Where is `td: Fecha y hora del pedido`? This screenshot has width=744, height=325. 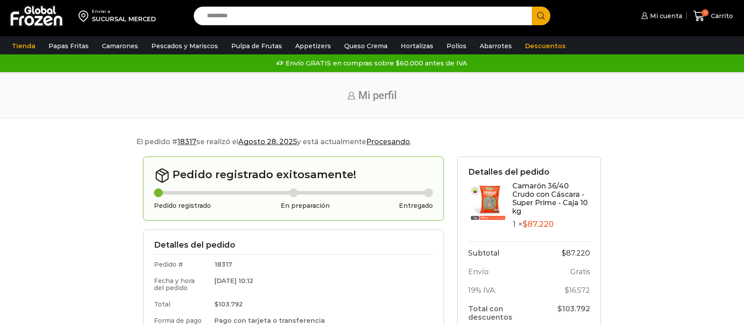
td: Fecha y hora del pedido is located at coordinates (182, 284).